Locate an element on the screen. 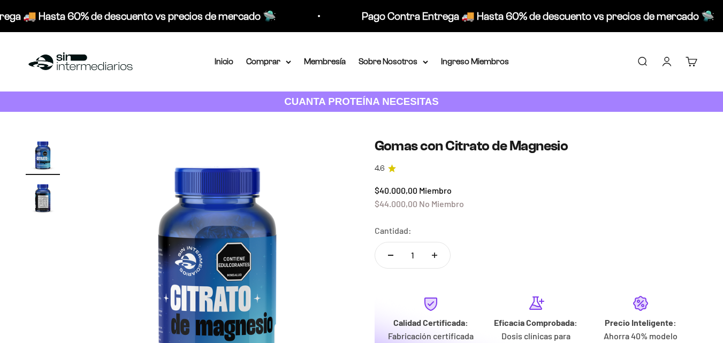 The image size is (723, 343). strong: Eficacia Comprobada: is located at coordinates (536, 322).